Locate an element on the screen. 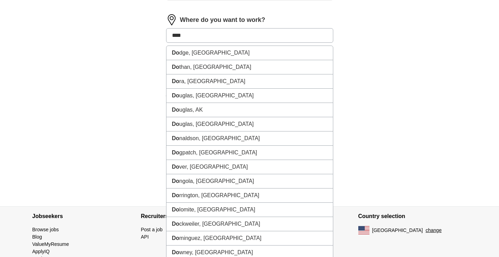  a: ValueMyResume is located at coordinates (51, 245).